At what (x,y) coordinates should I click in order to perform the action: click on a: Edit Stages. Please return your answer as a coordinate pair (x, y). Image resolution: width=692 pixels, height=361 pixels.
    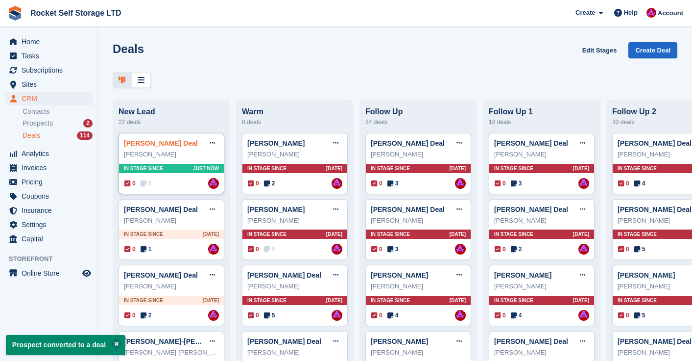
    Looking at the image, I should click on (600, 50).